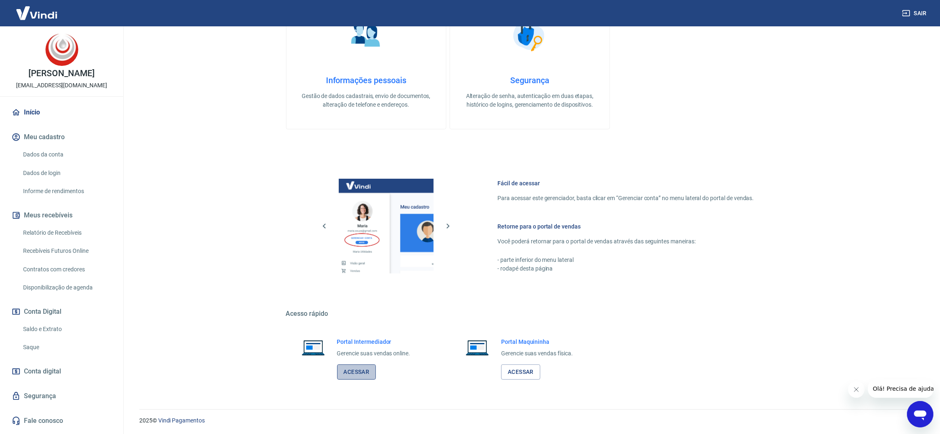 The width and height of the screenshot is (940, 434). What do you see at coordinates (37, 9) in the screenshot?
I see `span: Olá! Precisa de ajuda?` at bounding box center [37, 9].